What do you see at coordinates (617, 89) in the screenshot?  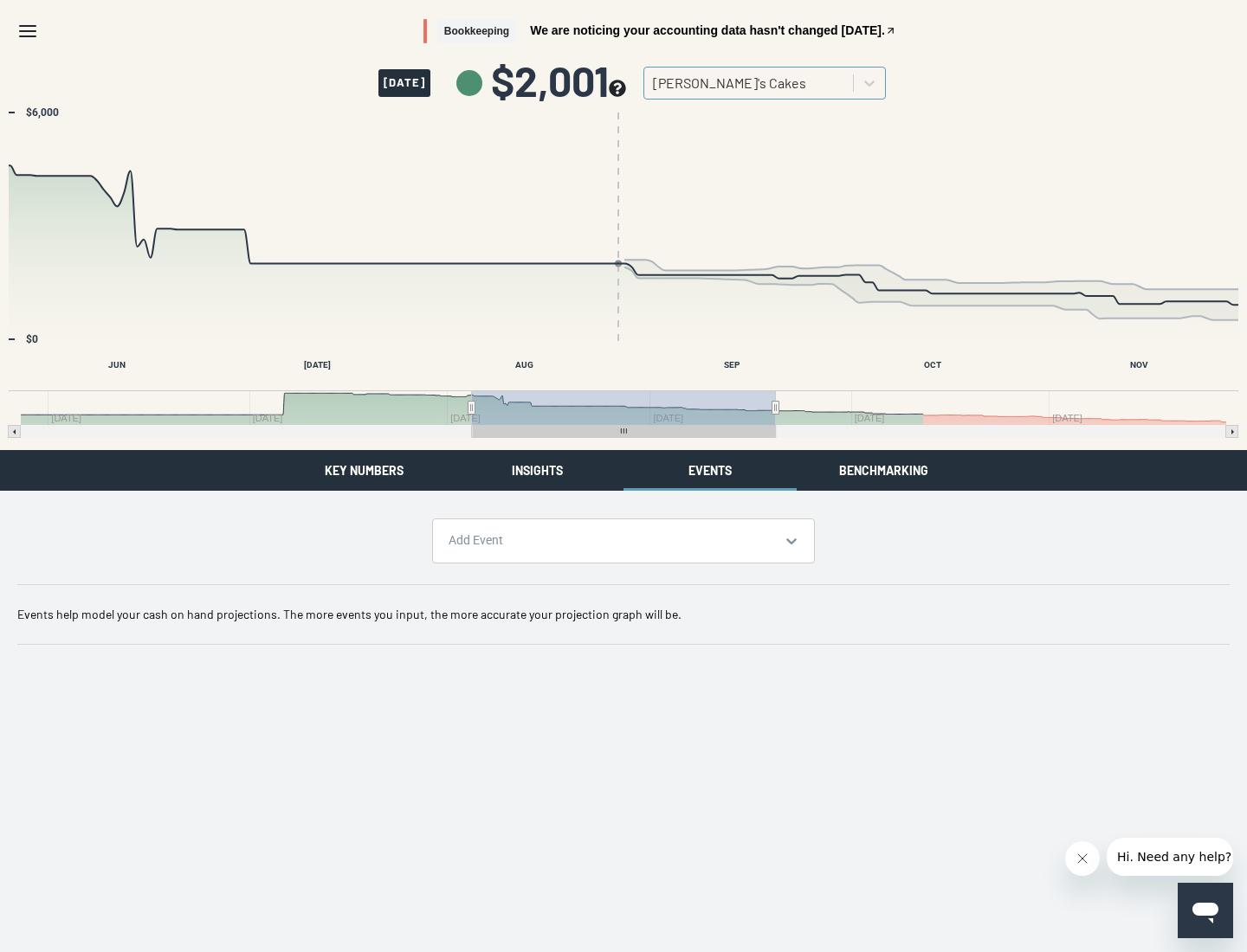 I see `button: see more about your cashflow projection` at bounding box center [617, 89].